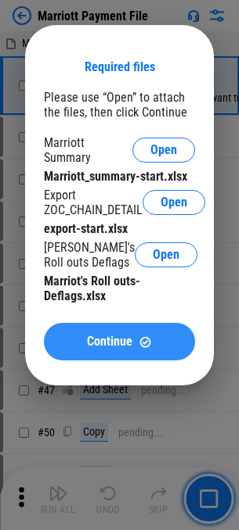  Describe the element at coordinates (93, 203) in the screenshot. I see `div: Export ZOC_CHAIN_DETAIL` at that location.